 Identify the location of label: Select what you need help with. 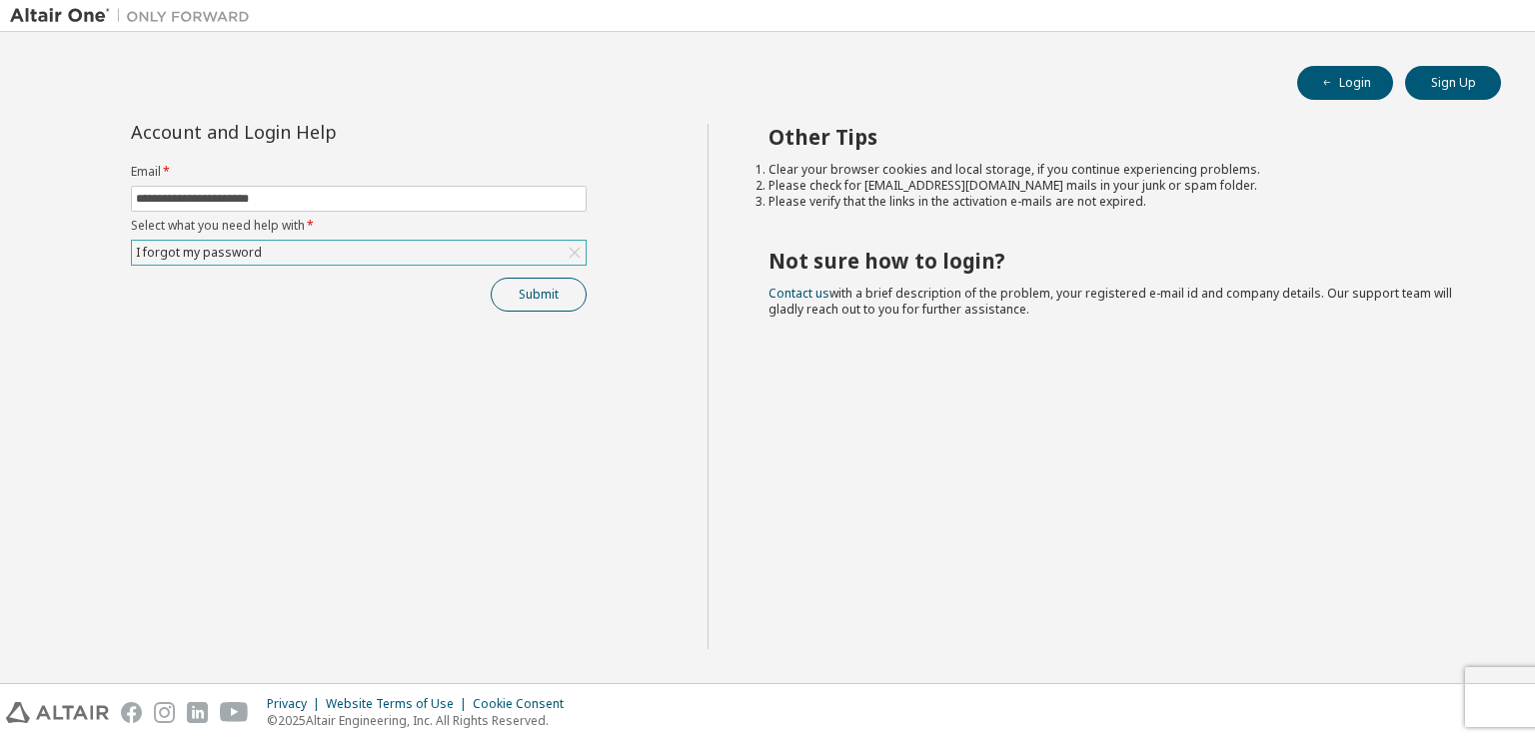
(359, 226).